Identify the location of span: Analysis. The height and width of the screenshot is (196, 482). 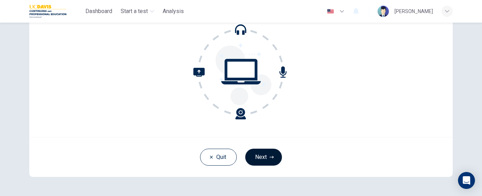
(173, 11).